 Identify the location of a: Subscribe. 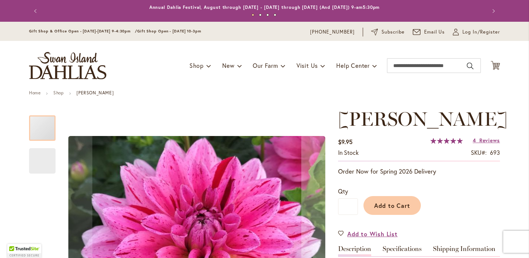
(388, 32).